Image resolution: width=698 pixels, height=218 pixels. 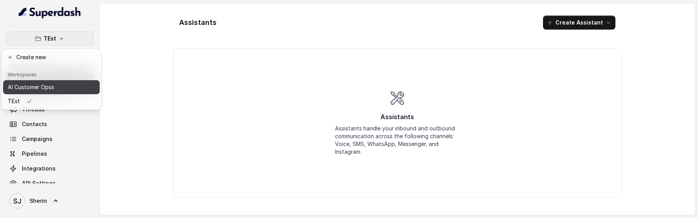 I want to click on button: TEst, so click(x=50, y=39).